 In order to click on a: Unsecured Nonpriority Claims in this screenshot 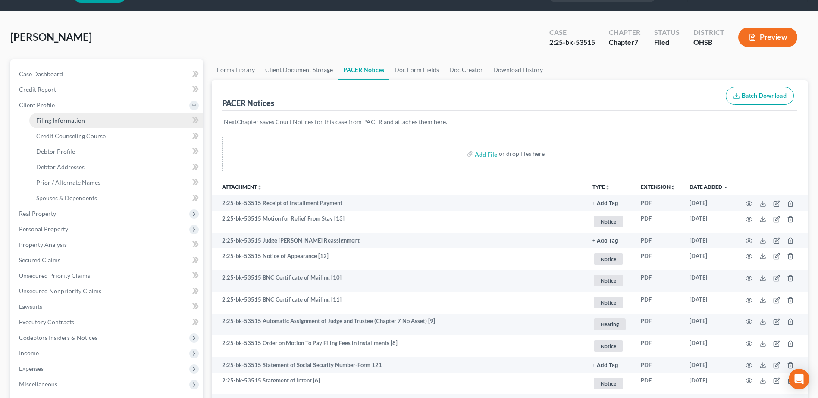, I will do `click(107, 291)`.